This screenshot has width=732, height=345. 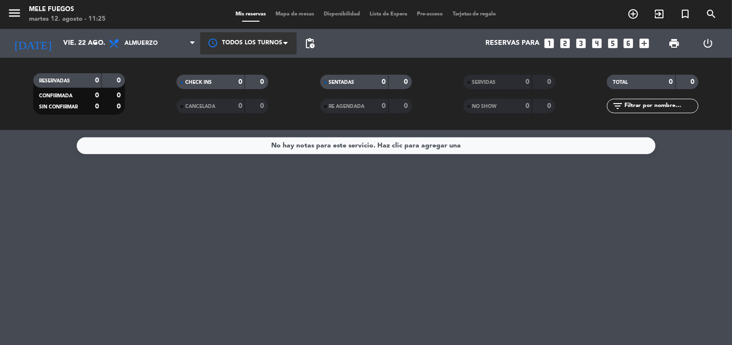 I want to click on i: looks_4, so click(x=597, y=43).